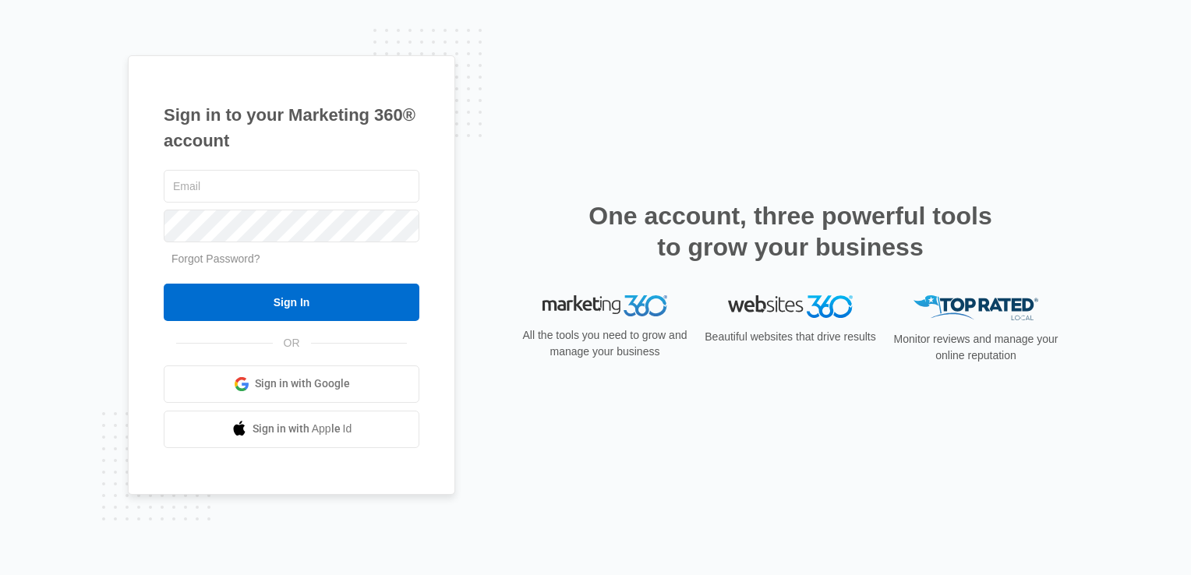 This screenshot has width=1191, height=575. I want to click on img: Marketing 360, so click(605, 306).